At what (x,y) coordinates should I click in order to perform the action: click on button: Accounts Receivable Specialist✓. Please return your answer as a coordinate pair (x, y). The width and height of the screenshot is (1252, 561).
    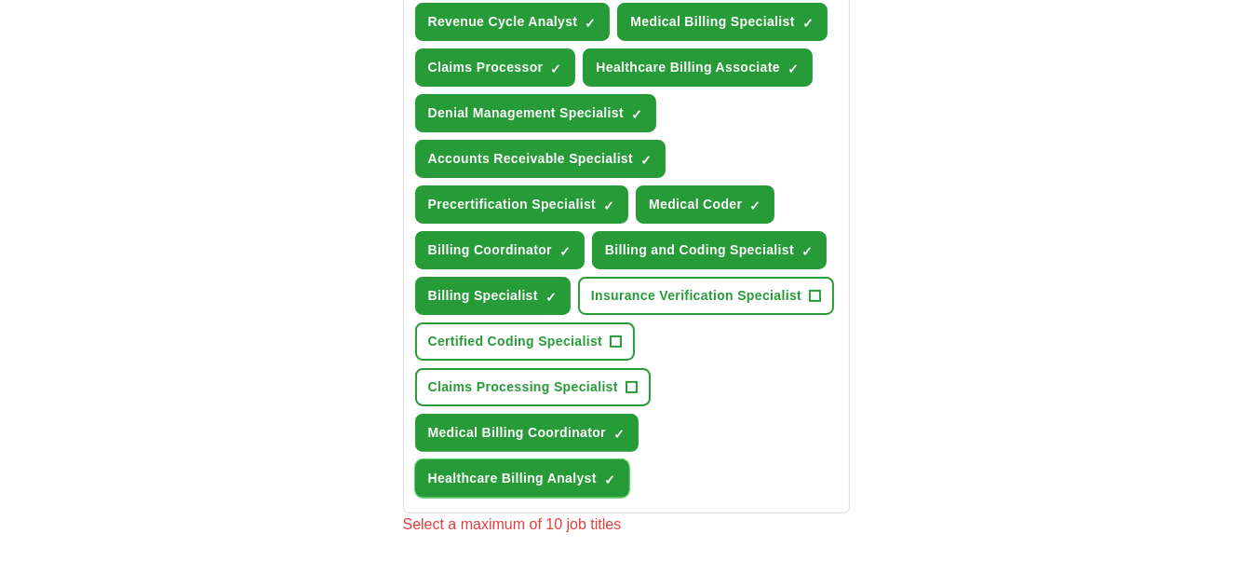
    Looking at the image, I should click on (541, 158).